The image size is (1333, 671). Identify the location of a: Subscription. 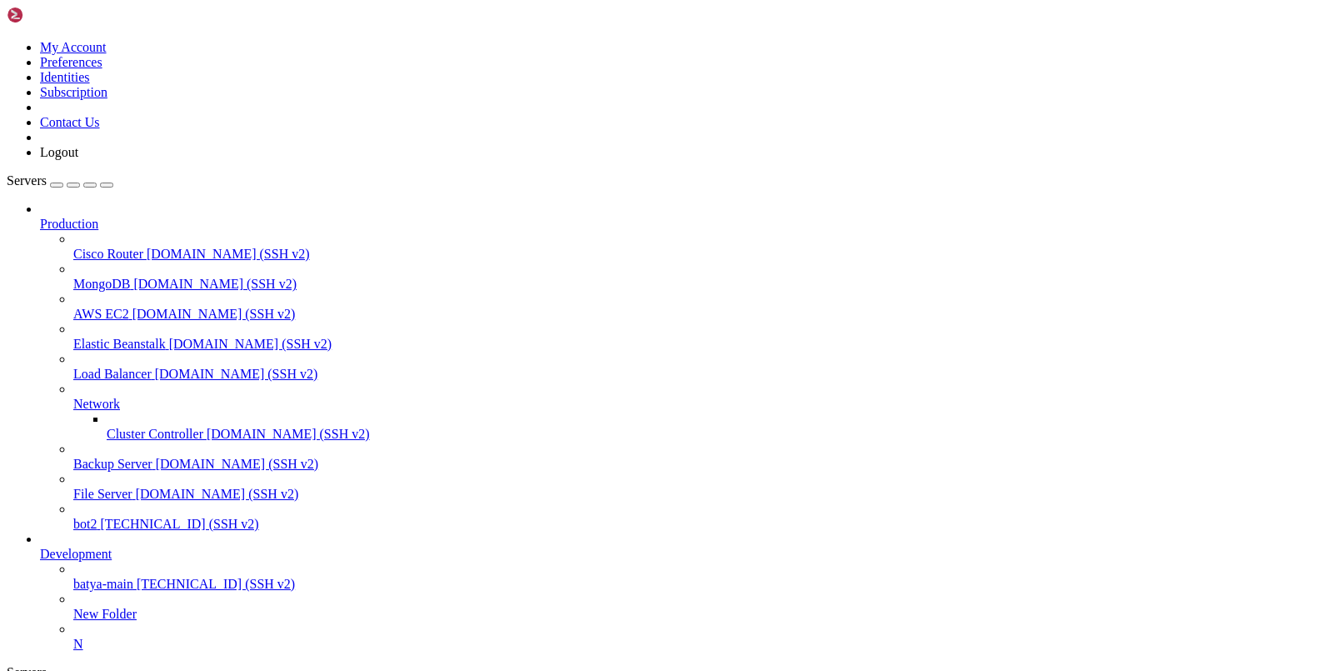
(73, 92).